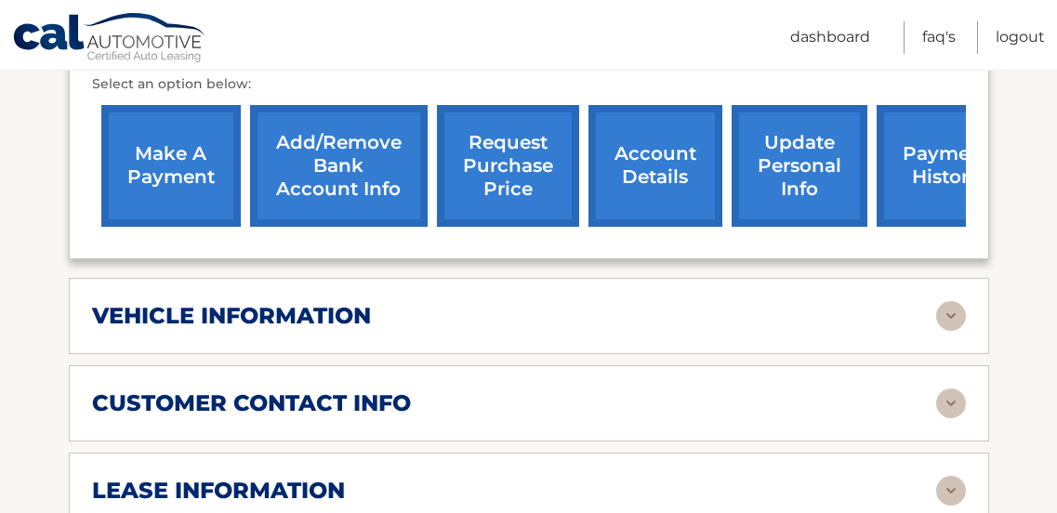 This screenshot has width=1057, height=513. Describe the element at coordinates (171, 165) in the screenshot. I see `a: make a payment` at that location.